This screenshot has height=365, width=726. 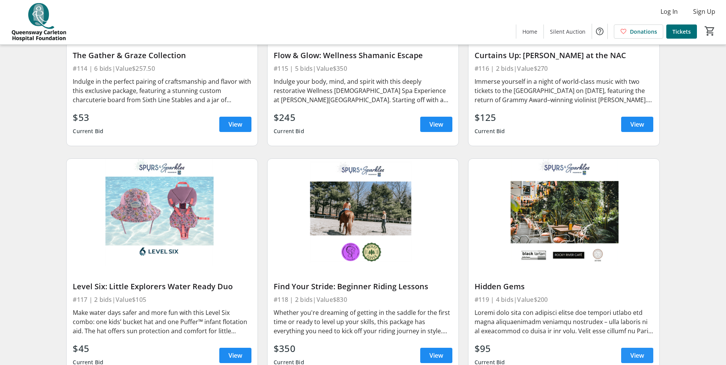 I want to click on div: The Gather & Graze Collection, so click(x=162, y=55).